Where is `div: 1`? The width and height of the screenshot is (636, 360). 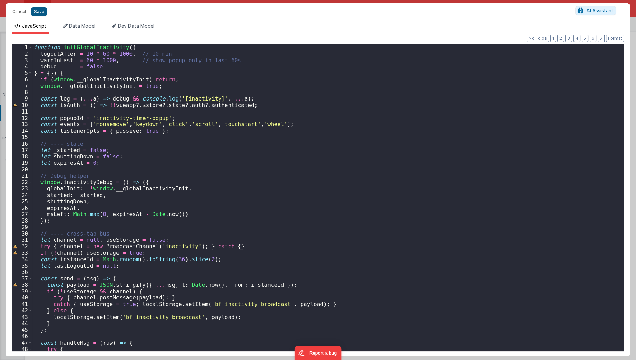
div: 1 is located at coordinates (22, 47).